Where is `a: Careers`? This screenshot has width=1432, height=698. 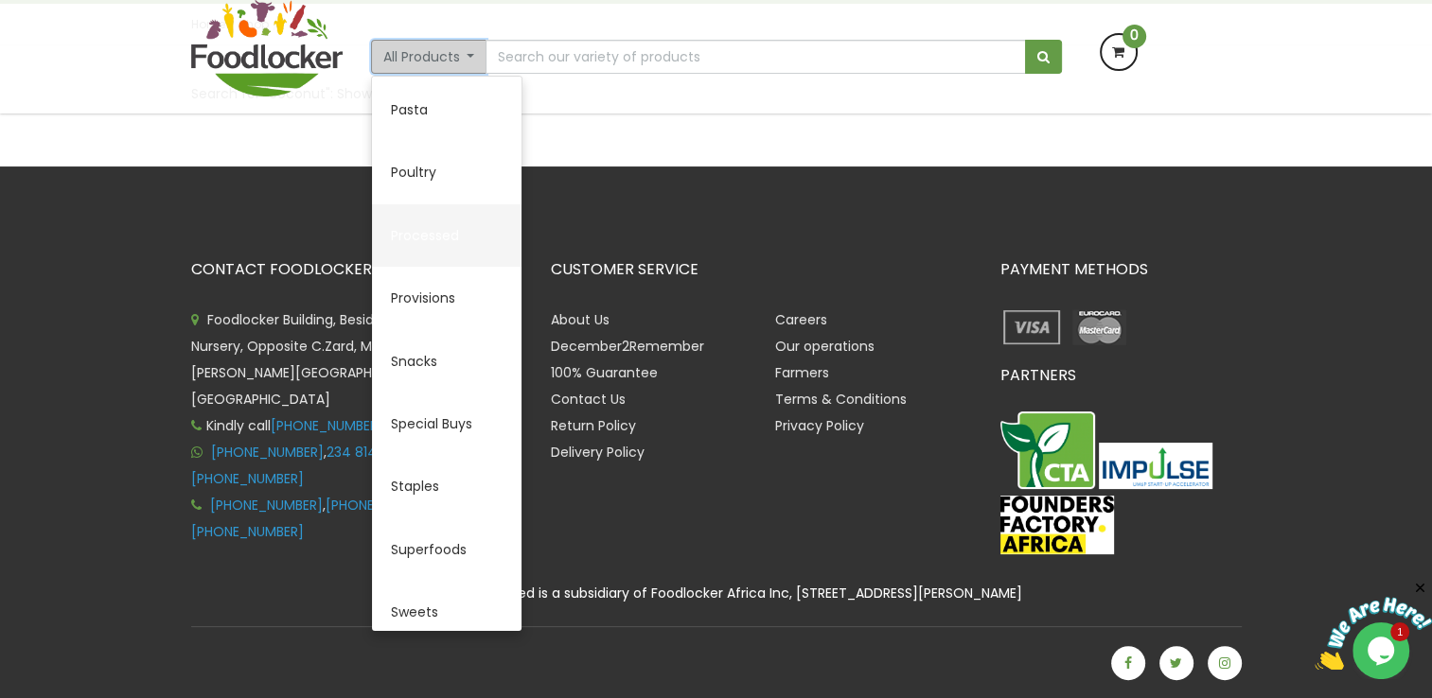
a: Careers is located at coordinates (801, 320).